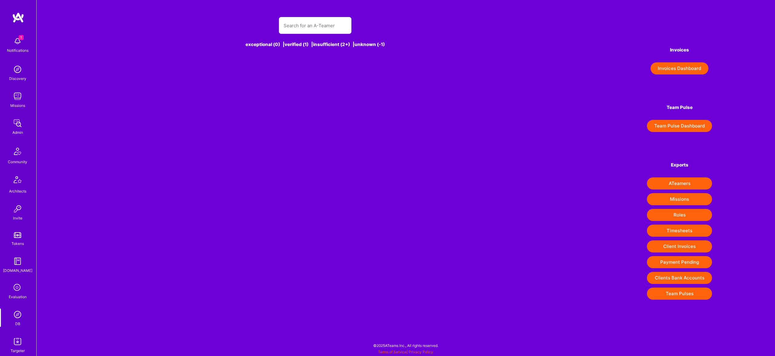  Describe the element at coordinates (18, 96) in the screenshot. I see `img: teamwork` at that location.